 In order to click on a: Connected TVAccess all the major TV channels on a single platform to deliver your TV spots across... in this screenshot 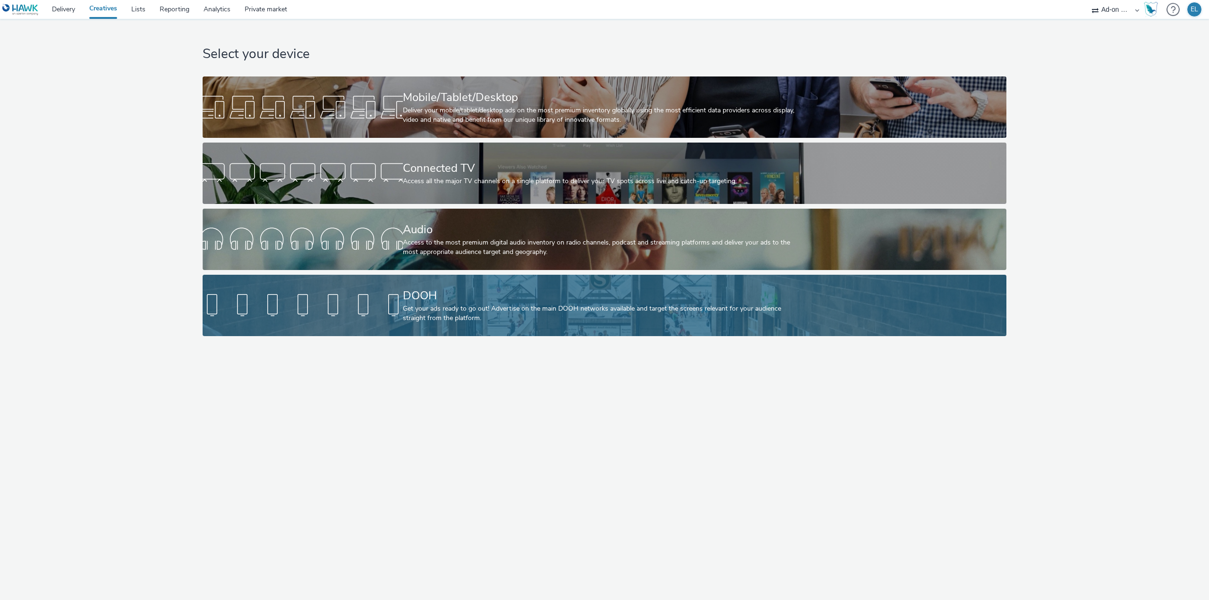, I will do `click(605, 173)`.